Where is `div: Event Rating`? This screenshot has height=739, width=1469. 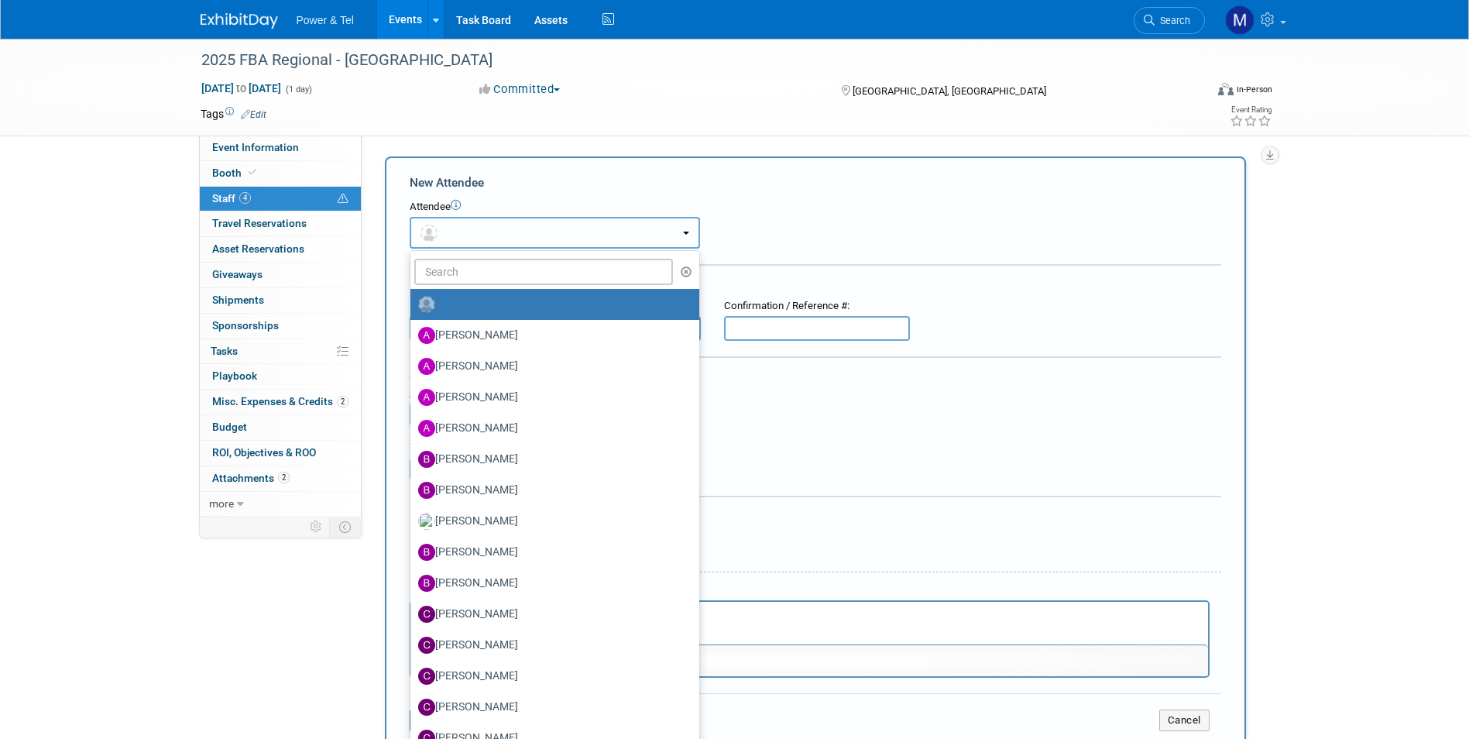
div: Event Rating is located at coordinates (1250, 110).